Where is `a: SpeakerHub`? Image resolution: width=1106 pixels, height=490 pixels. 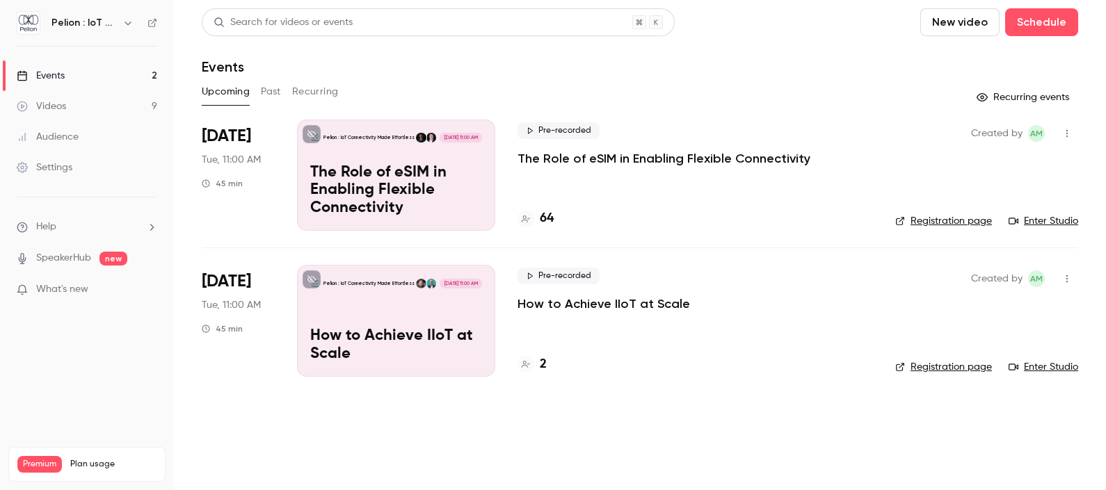
a: SpeakerHub is located at coordinates (63, 258).